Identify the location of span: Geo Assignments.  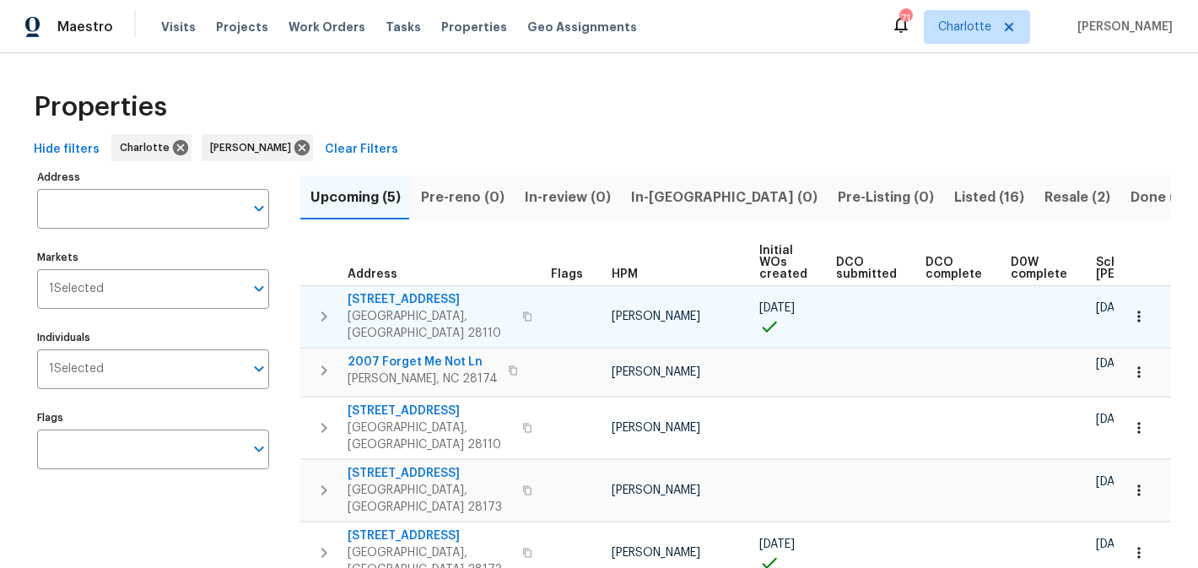
(582, 27).